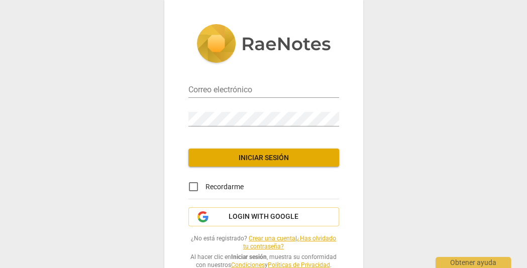 The width and height of the screenshot is (527, 268). Describe the element at coordinates (264, 45) in the screenshot. I see `img: 5ac2273c67554f335776073100b6d88f.svg` at that location.